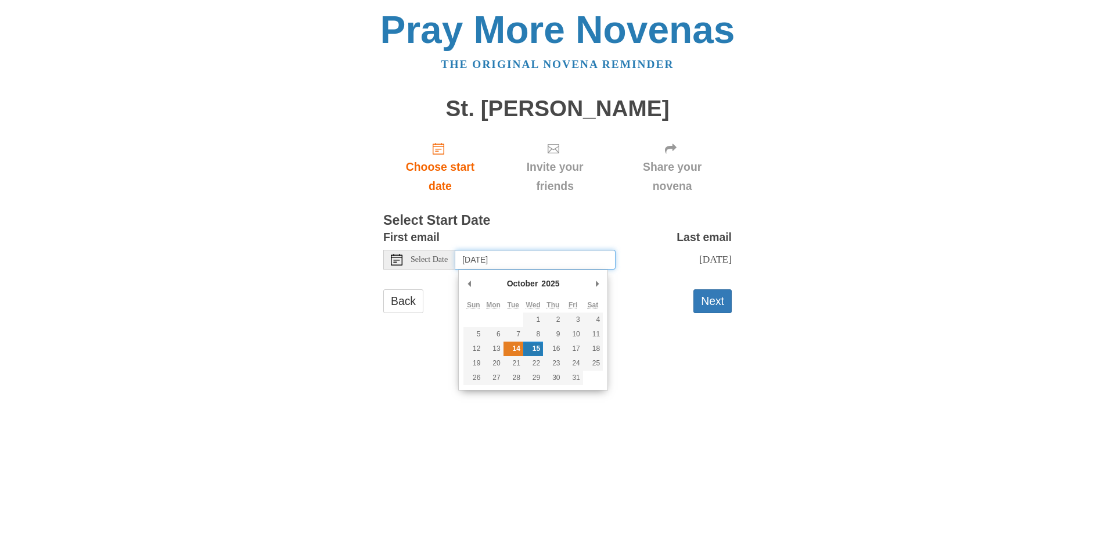 This screenshot has height=549, width=1115. What do you see at coordinates (554, 176) in the screenshot?
I see `span: Invite your friends` at bounding box center [554, 176].